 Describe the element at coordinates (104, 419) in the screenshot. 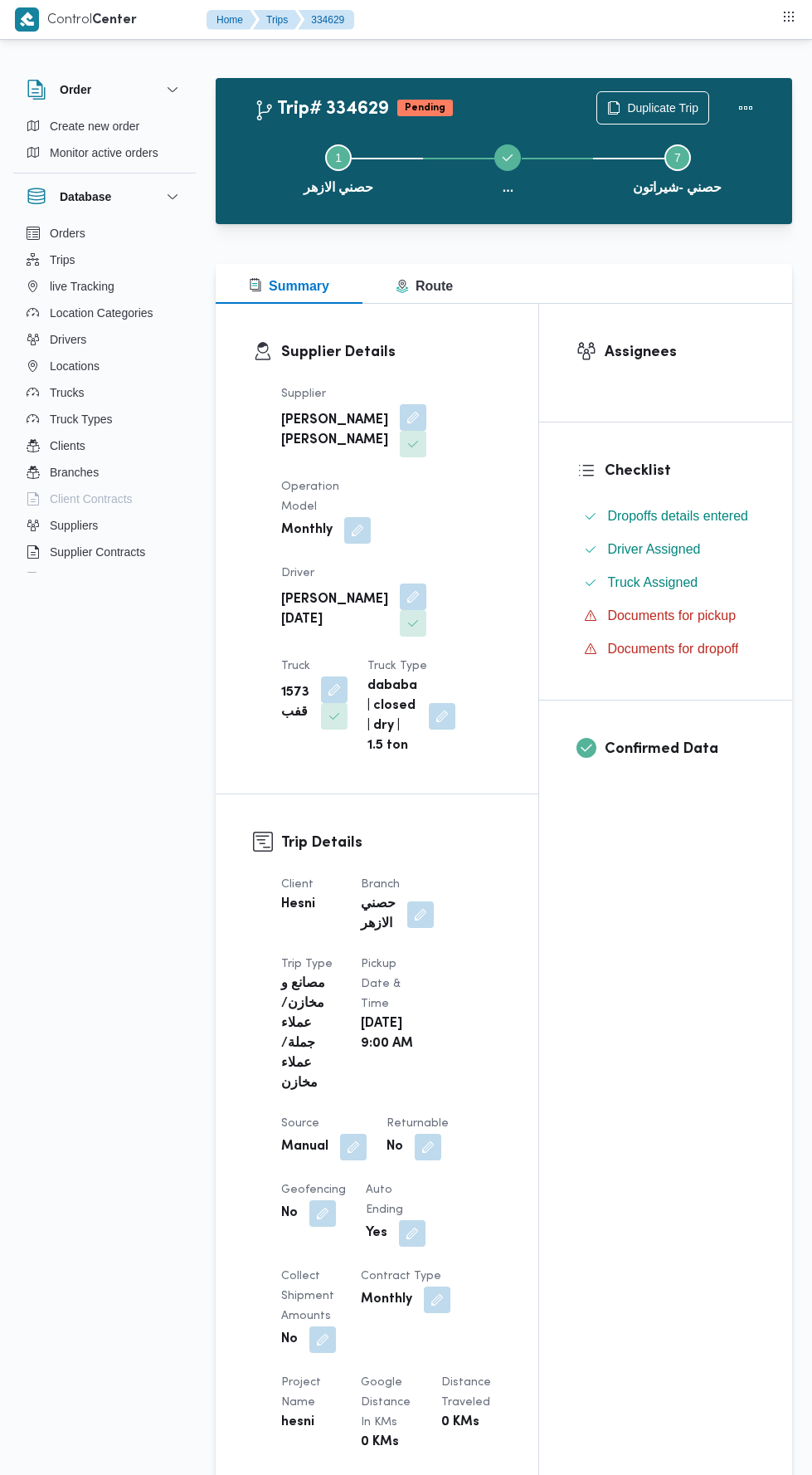

I see `button: Truck Types` at that location.